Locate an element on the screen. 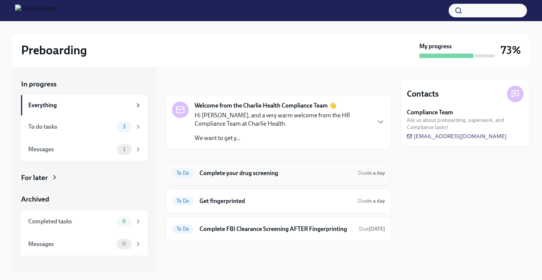 This screenshot has height=280, width=542. h6: Complete your drug screening is located at coordinates (276, 173).